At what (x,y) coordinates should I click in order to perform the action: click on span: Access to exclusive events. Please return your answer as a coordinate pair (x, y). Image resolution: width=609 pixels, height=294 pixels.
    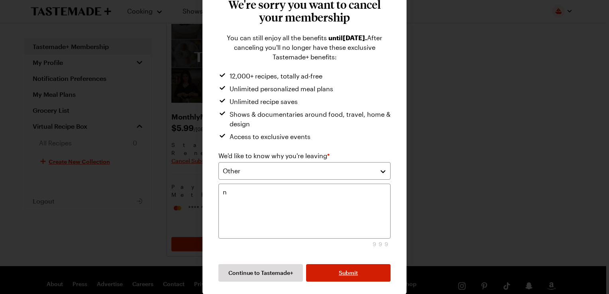
    Looking at the image, I should click on (270, 137).